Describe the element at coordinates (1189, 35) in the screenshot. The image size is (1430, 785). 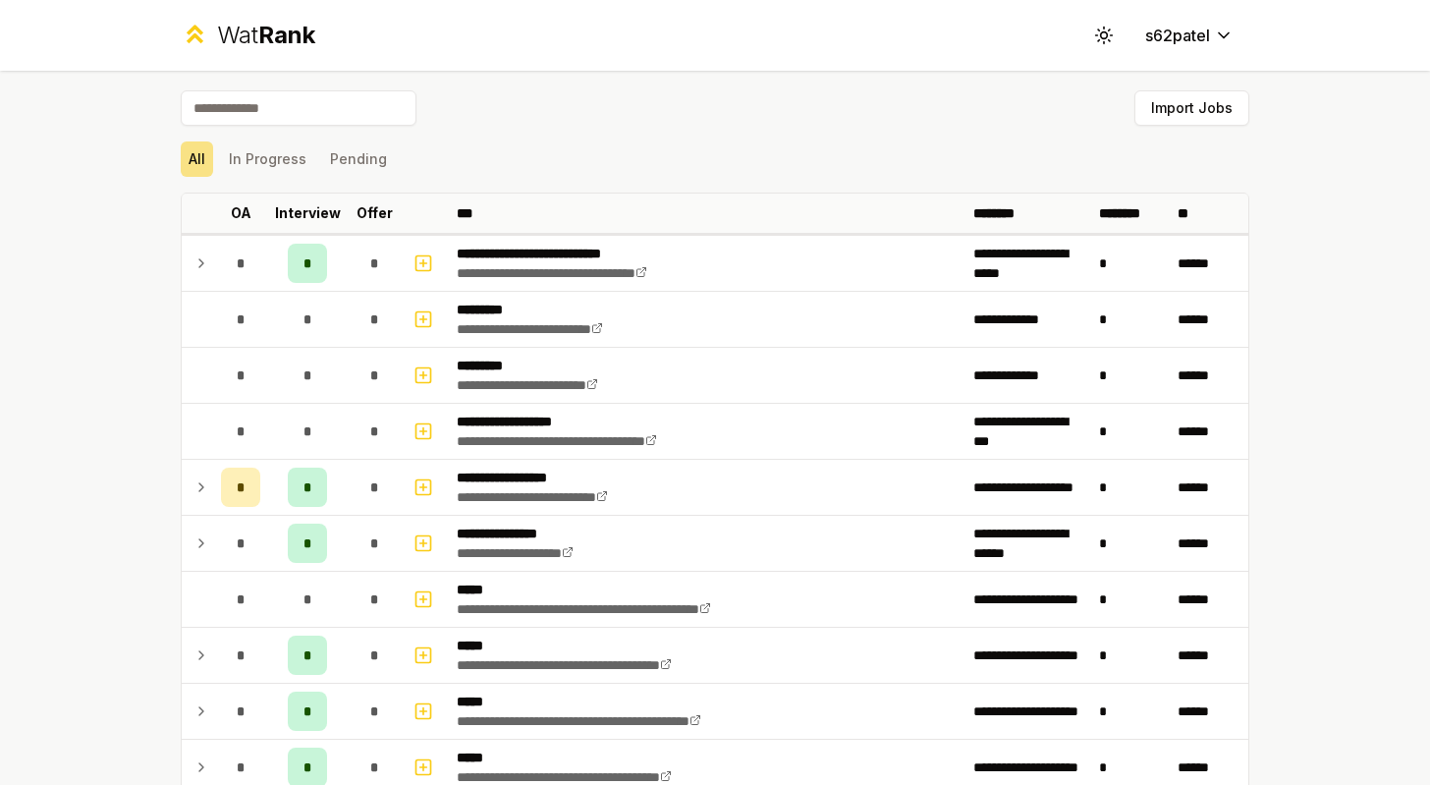
I see `button: s62patel` at that location.